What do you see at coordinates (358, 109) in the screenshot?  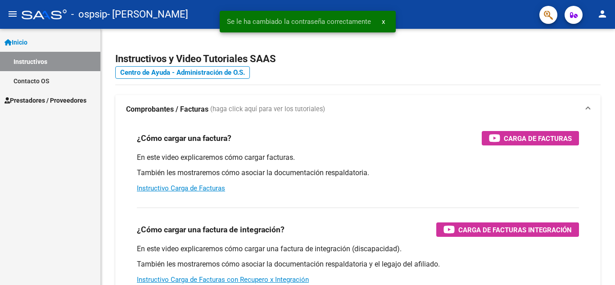 I see `mat-expansion-panel-header: Comprobantes / Facturas (haga click aquí para ver los tutoriales)` at bounding box center [358, 109].